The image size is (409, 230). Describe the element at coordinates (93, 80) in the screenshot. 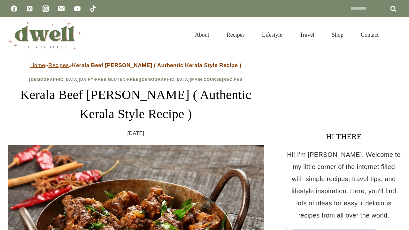

I see `a: Dairy-Free` at that location.